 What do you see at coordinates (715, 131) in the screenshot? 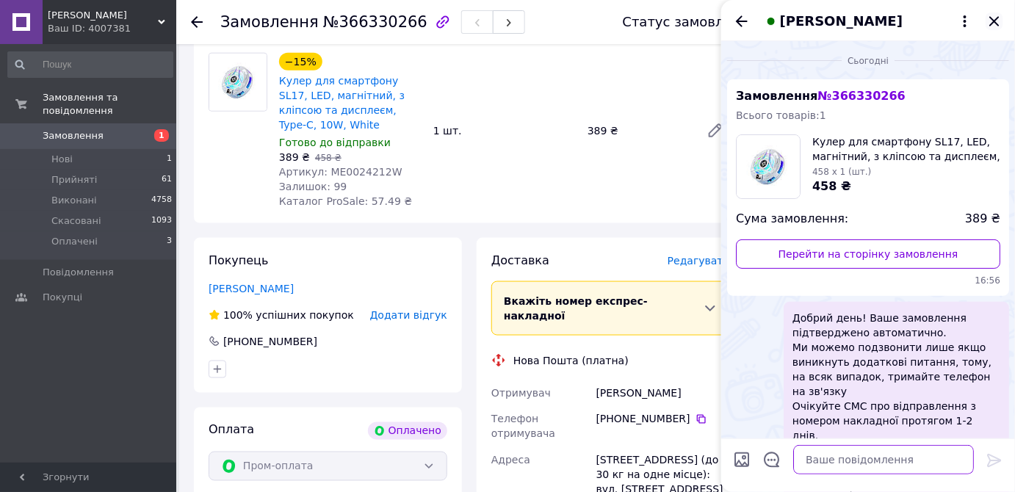
I see `a: Редагувати` at bounding box center [715, 131].